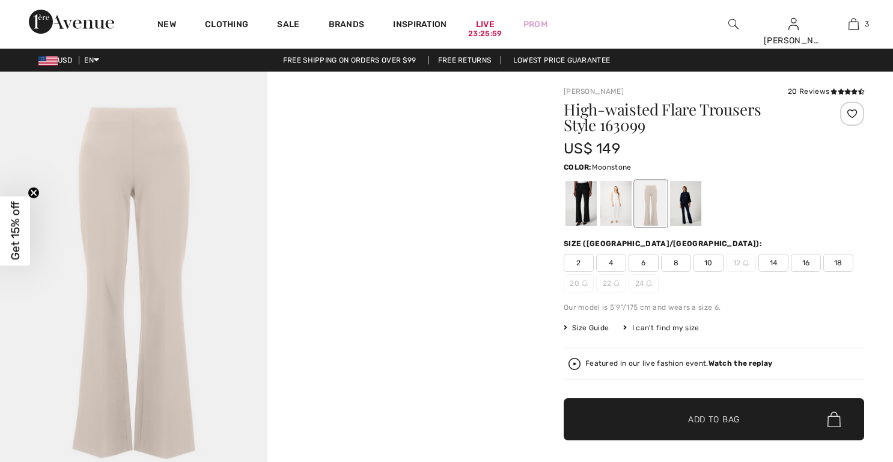 Image resolution: width=893 pixels, height=462 pixels. What do you see at coordinates (579, 283) in the screenshot?
I see `span: 20` at bounding box center [579, 283].